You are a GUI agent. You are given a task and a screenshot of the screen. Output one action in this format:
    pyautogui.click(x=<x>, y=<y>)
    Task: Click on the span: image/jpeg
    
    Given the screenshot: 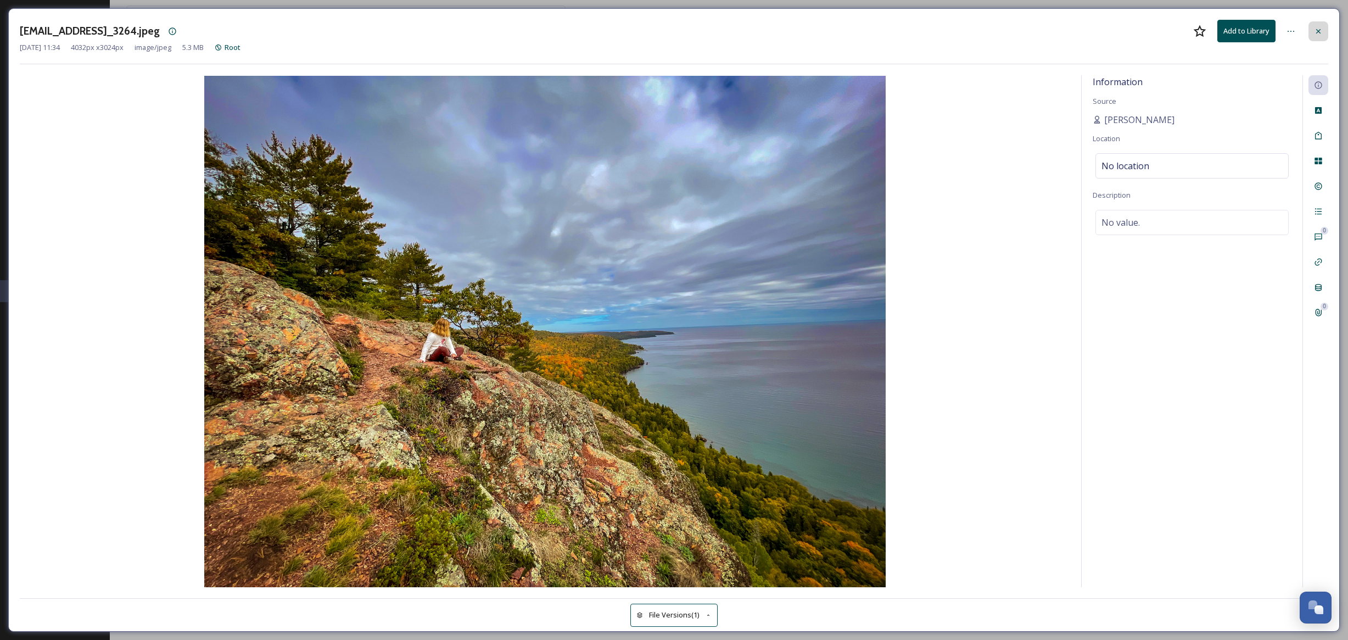 What is the action you would take?
    pyautogui.click(x=153, y=47)
    